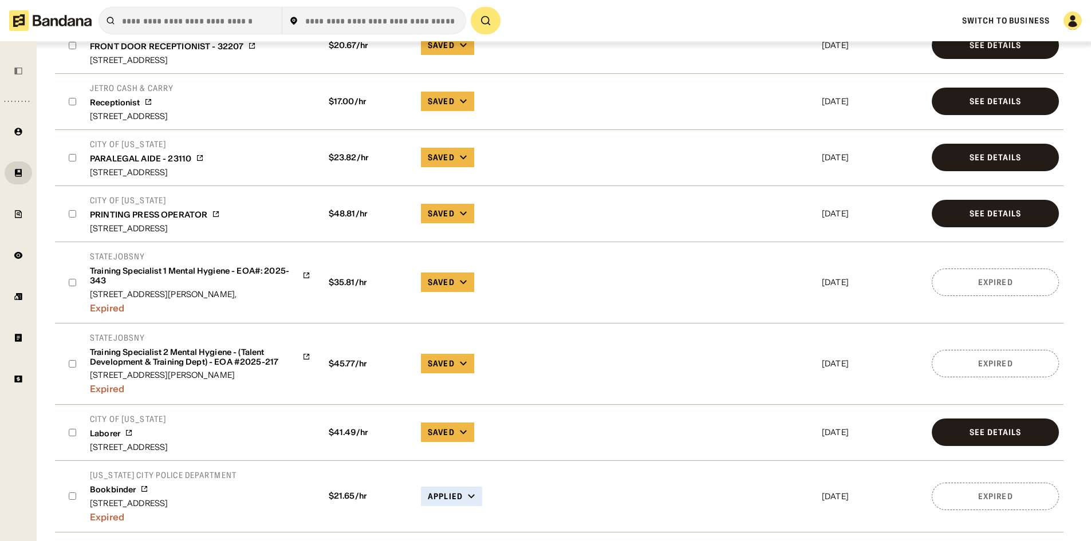 The width and height of the screenshot is (1091, 541). Describe the element at coordinates (113, 490) in the screenshot. I see `div: Bookbinder` at that location.